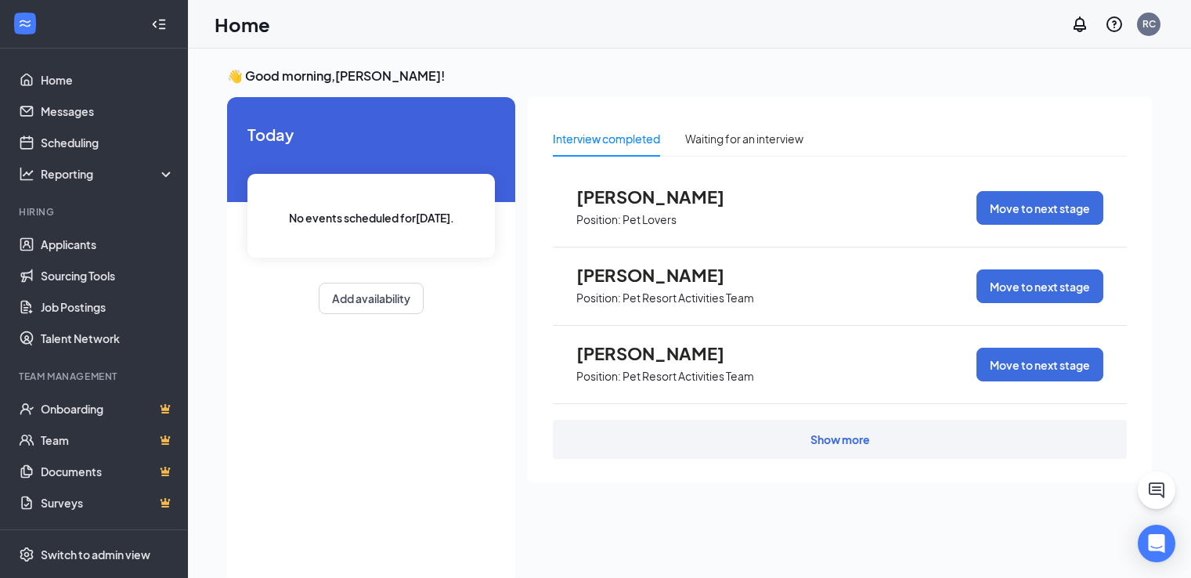 The width and height of the screenshot is (1191, 578). I want to click on a: Job Postings, so click(107, 307).